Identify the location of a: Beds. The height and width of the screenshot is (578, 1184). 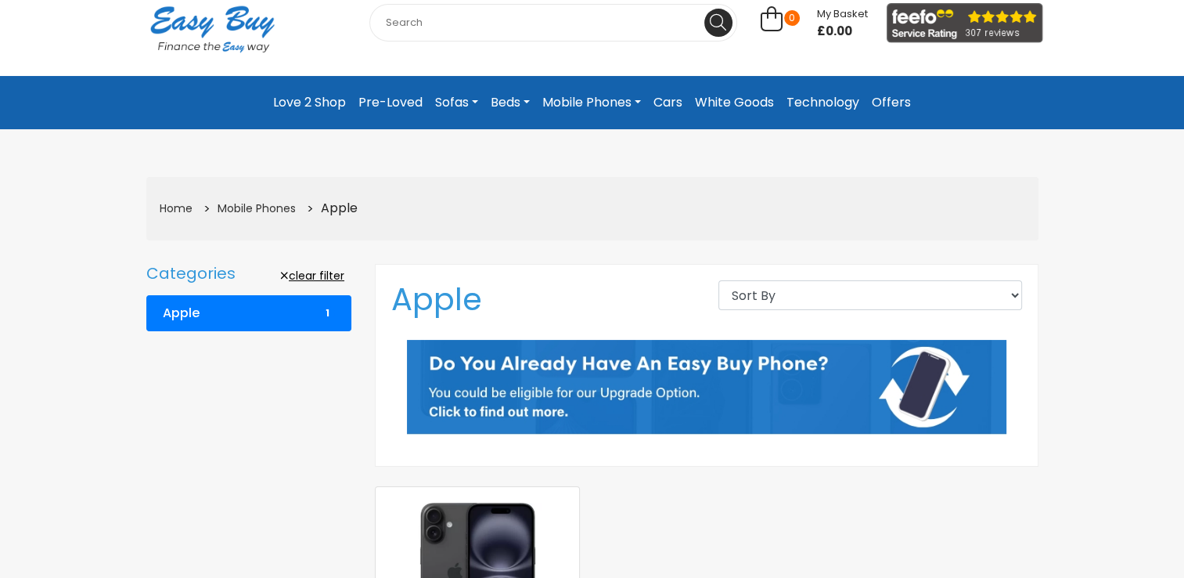
(510, 103).